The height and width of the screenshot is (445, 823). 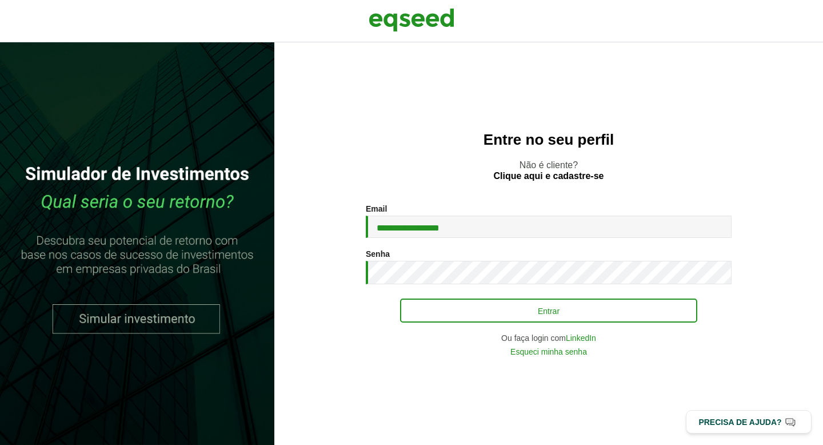 What do you see at coordinates (549, 176) in the screenshot?
I see `a: Clique aqui e cadastre-se` at bounding box center [549, 176].